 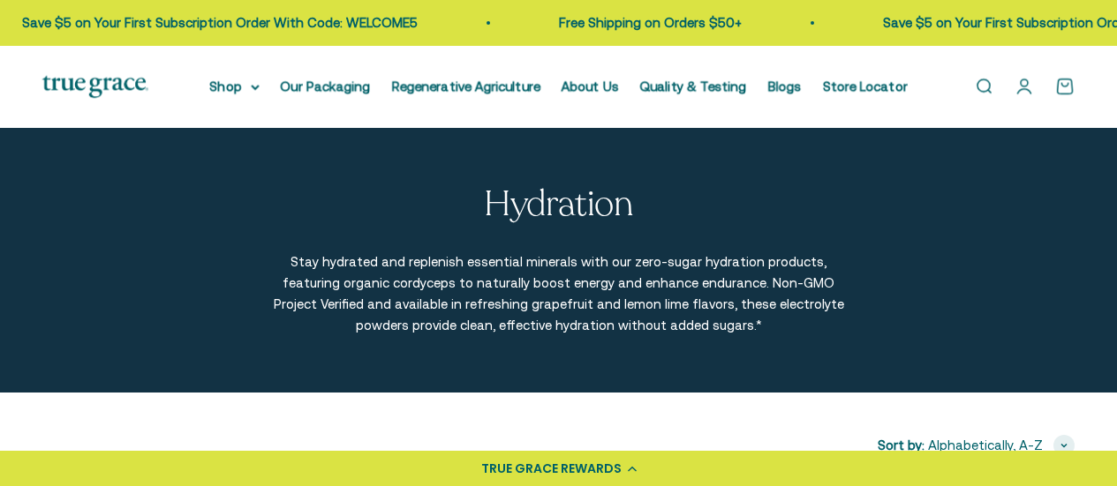 What do you see at coordinates (865, 86) in the screenshot?
I see `a: Store Locator` at bounding box center [865, 86].